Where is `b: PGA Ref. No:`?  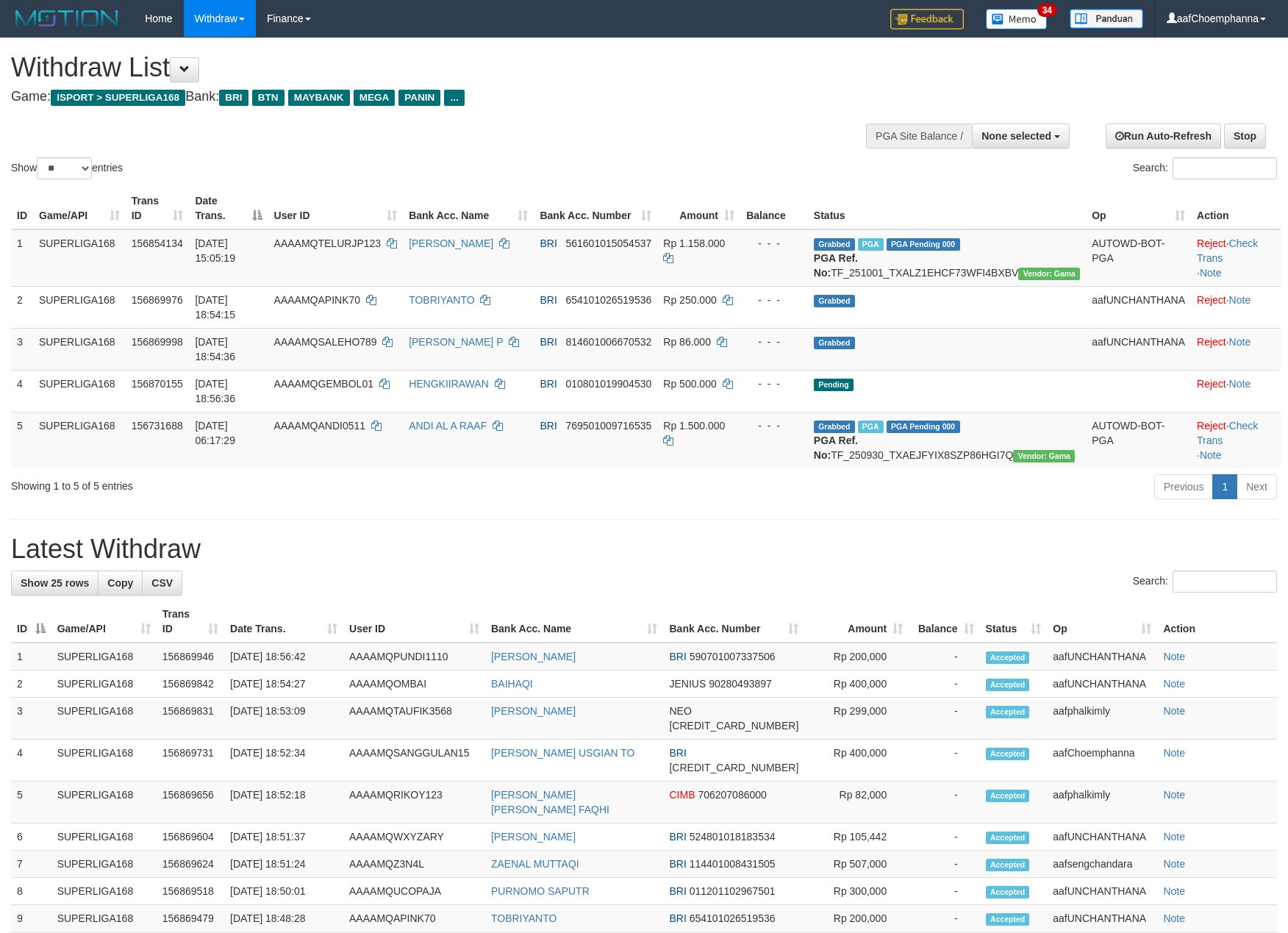 b: PGA Ref. No: is located at coordinates (836, 266).